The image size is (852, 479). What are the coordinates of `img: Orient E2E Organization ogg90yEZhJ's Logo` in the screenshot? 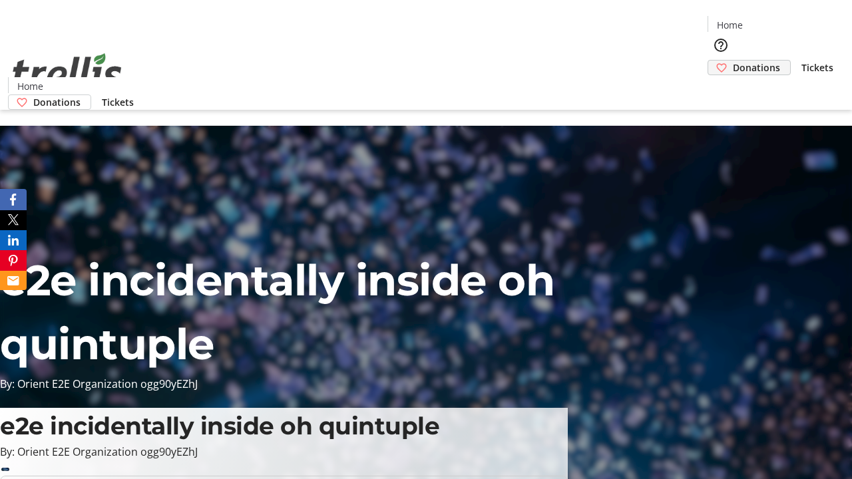 It's located at (67, 72).